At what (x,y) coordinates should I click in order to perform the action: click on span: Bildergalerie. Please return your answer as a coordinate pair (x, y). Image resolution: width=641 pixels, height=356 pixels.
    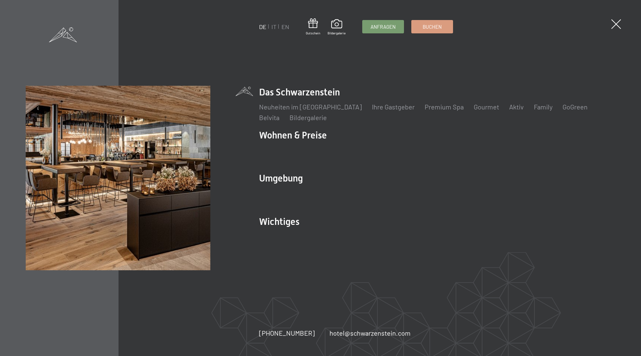
    Looking at the image, I should click on (337, 33).